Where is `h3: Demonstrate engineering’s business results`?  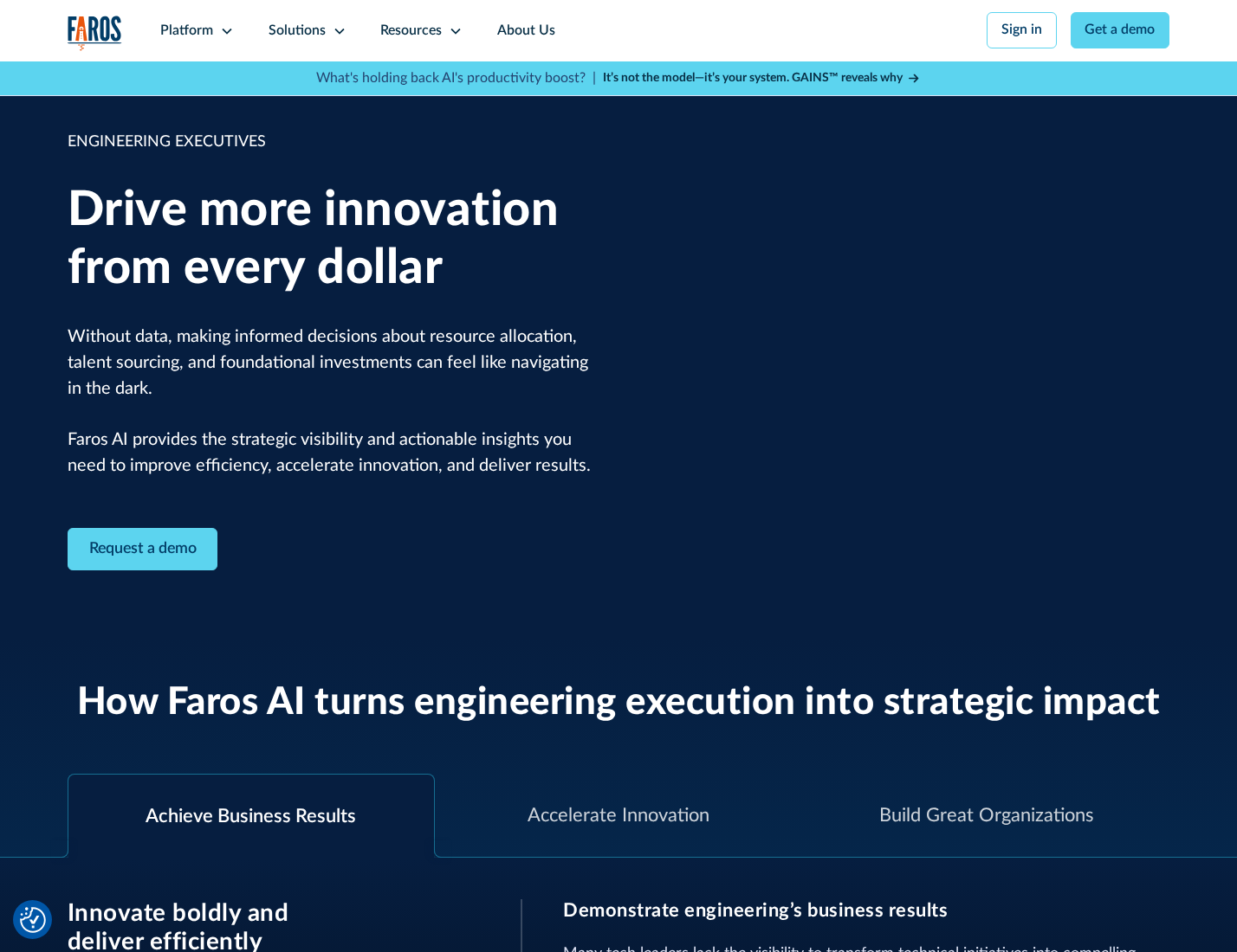 h3: Demonstrate engineering’s business results is located at coordinates (866, 911).